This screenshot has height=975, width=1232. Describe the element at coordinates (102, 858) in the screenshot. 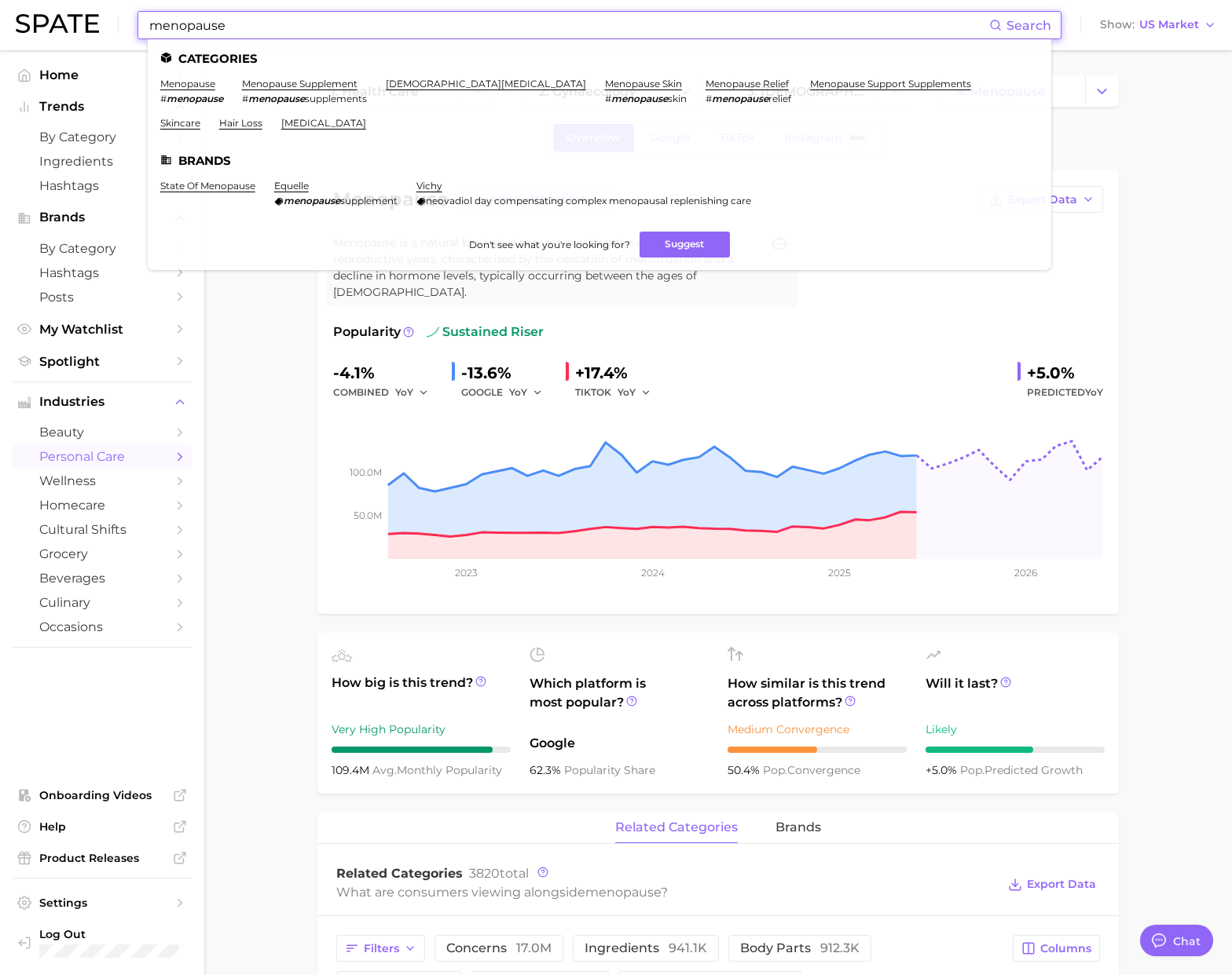

I see `span: Product Releases` at that location.